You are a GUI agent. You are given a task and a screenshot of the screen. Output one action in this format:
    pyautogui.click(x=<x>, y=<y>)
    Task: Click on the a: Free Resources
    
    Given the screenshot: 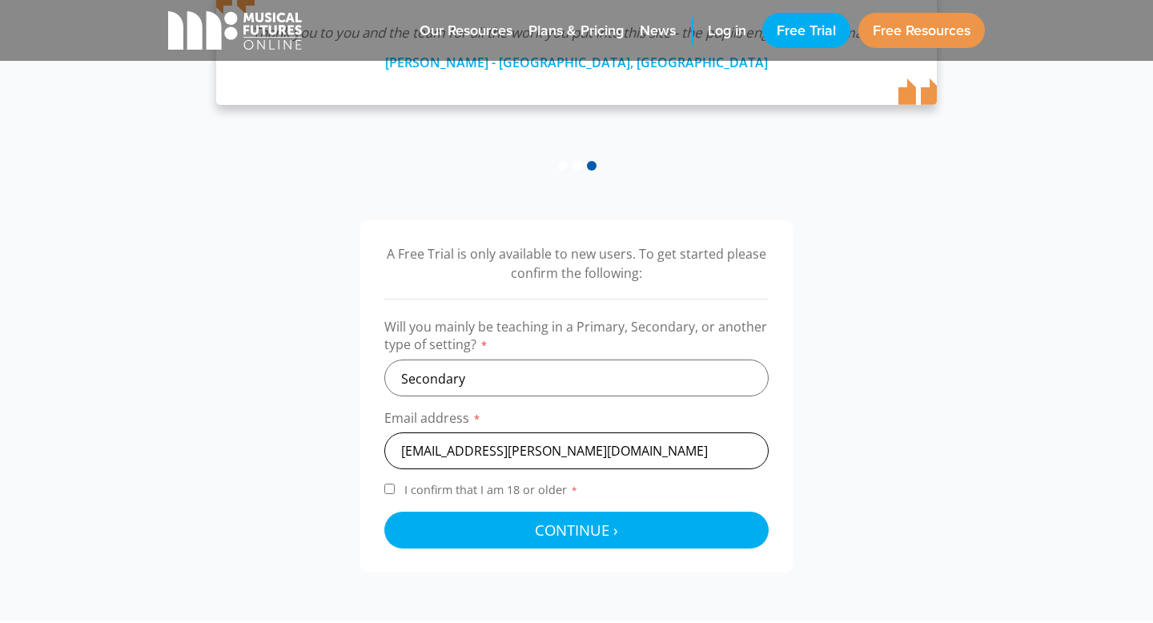 What is the action you would take?
    pyautogui.click(x=922, y=30)
    